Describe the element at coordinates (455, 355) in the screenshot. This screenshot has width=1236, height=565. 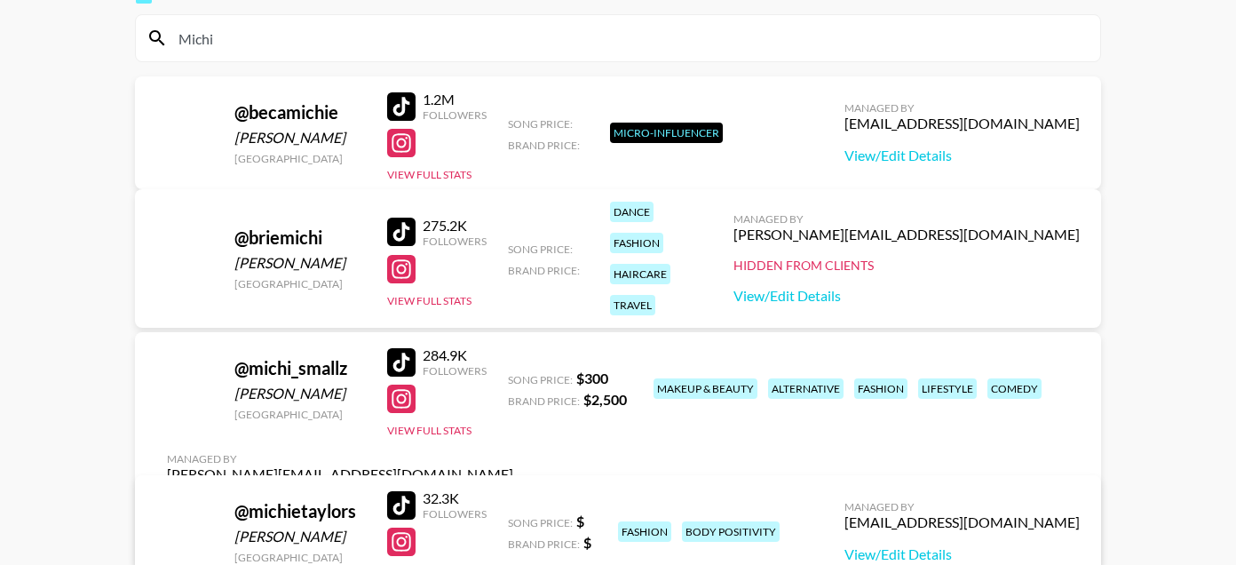
I see `div: 284.9K` at that location.